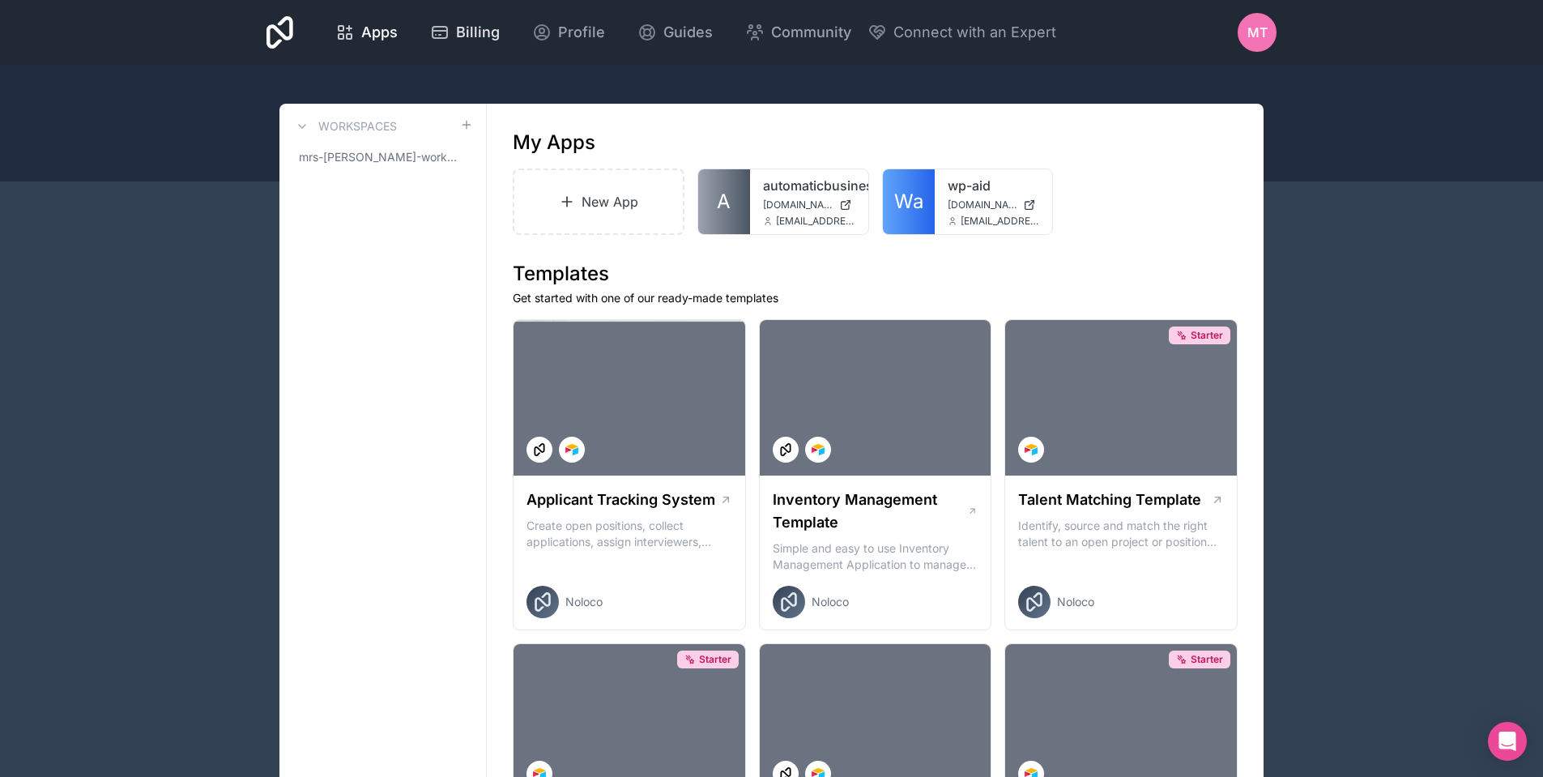 Image resolution: width=1543 pixels, height=777 pixels. I want to click on h1: Templates, so click(875, 274).